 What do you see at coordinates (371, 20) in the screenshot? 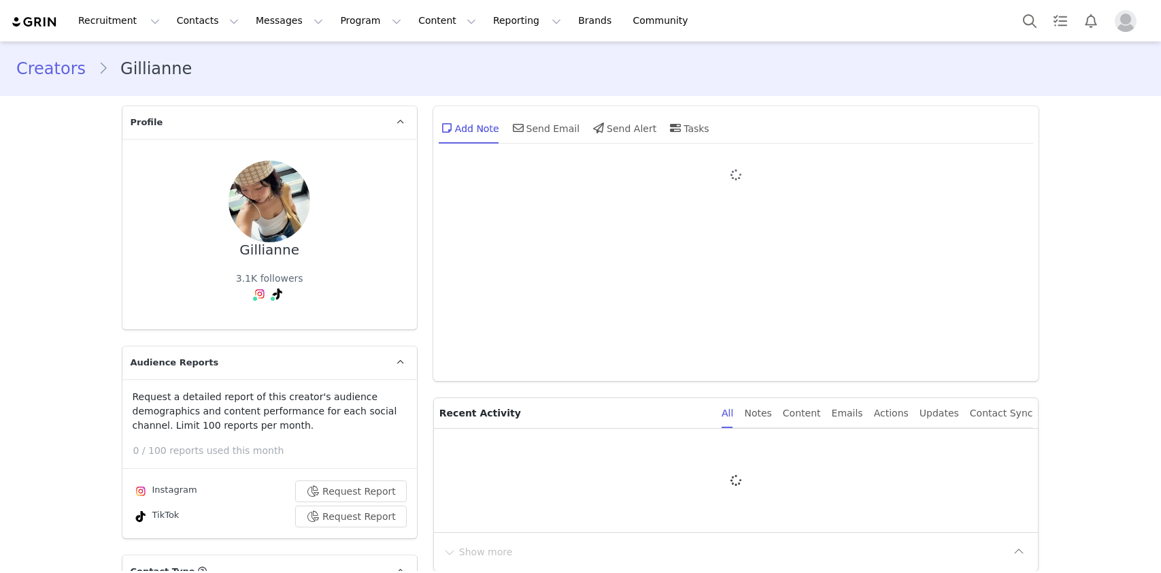
I see `button: Program` at bounding box center [371, 20].